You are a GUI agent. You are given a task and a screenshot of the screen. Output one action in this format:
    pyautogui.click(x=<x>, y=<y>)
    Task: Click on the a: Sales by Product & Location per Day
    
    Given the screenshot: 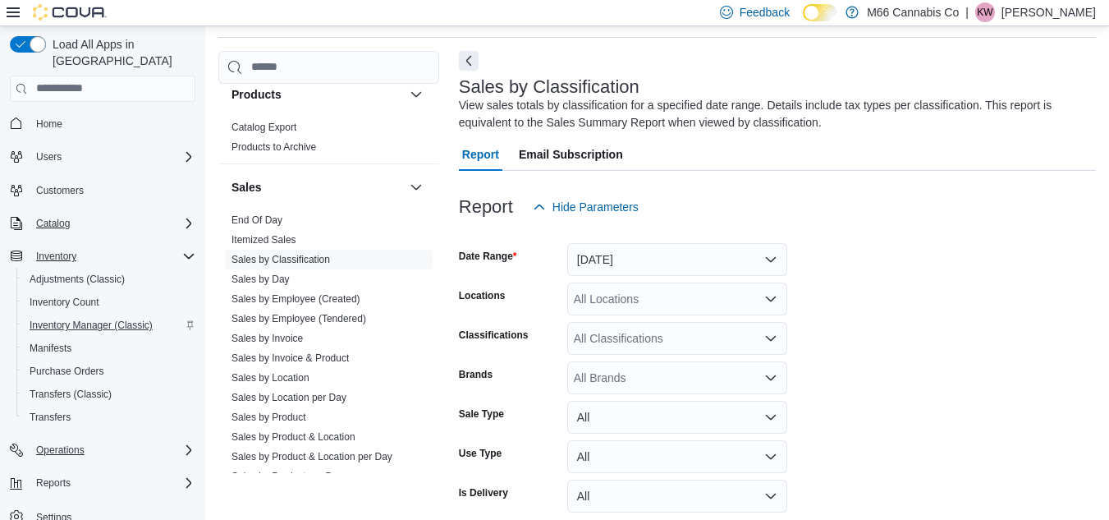 What is the action you would take?
    pyautogui.click(x=312, y=456)
    